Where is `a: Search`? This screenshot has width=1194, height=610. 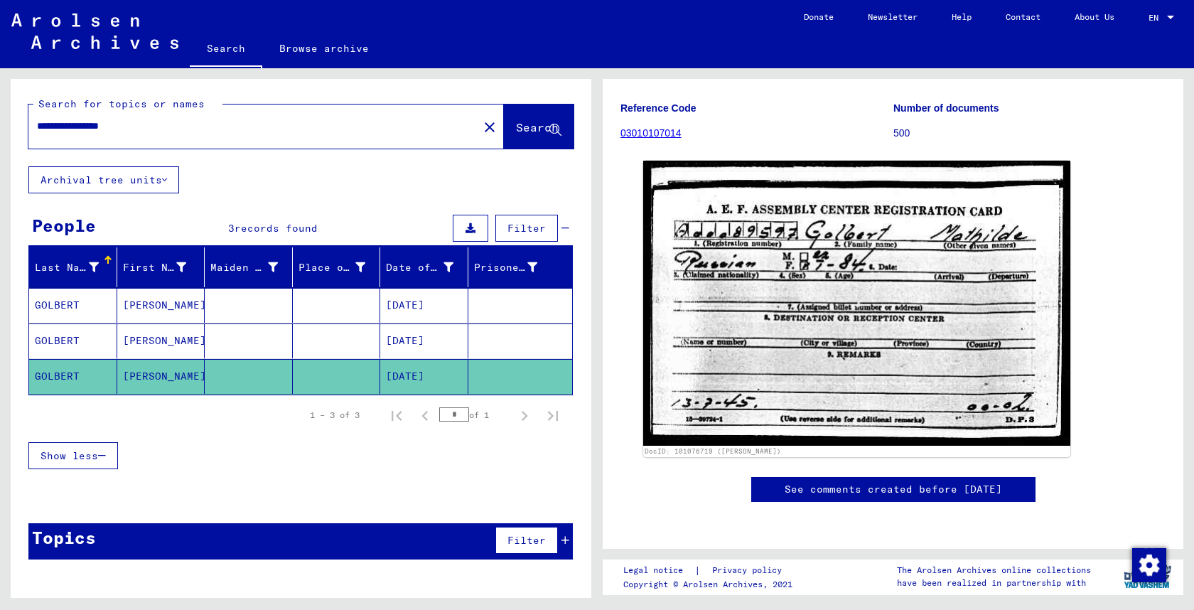 a: Search is located at coordinates (226, 50).